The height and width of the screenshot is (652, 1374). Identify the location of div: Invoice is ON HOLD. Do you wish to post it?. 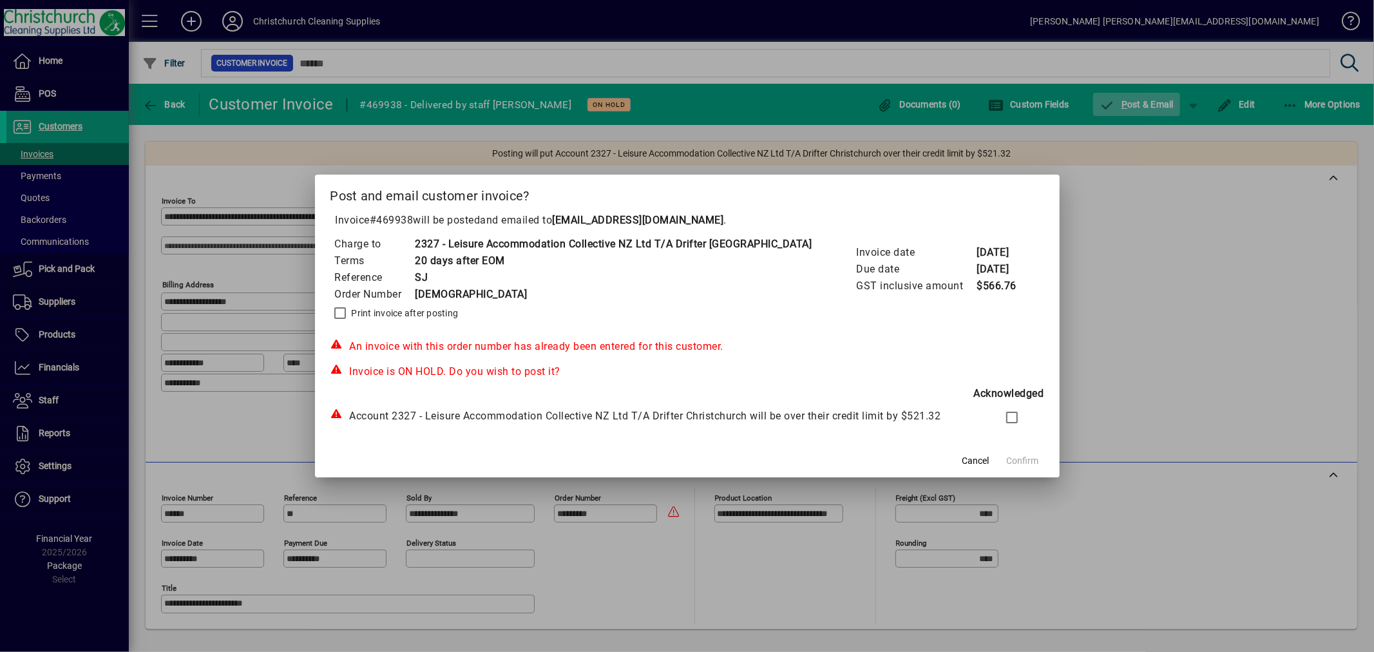
(687, 372).